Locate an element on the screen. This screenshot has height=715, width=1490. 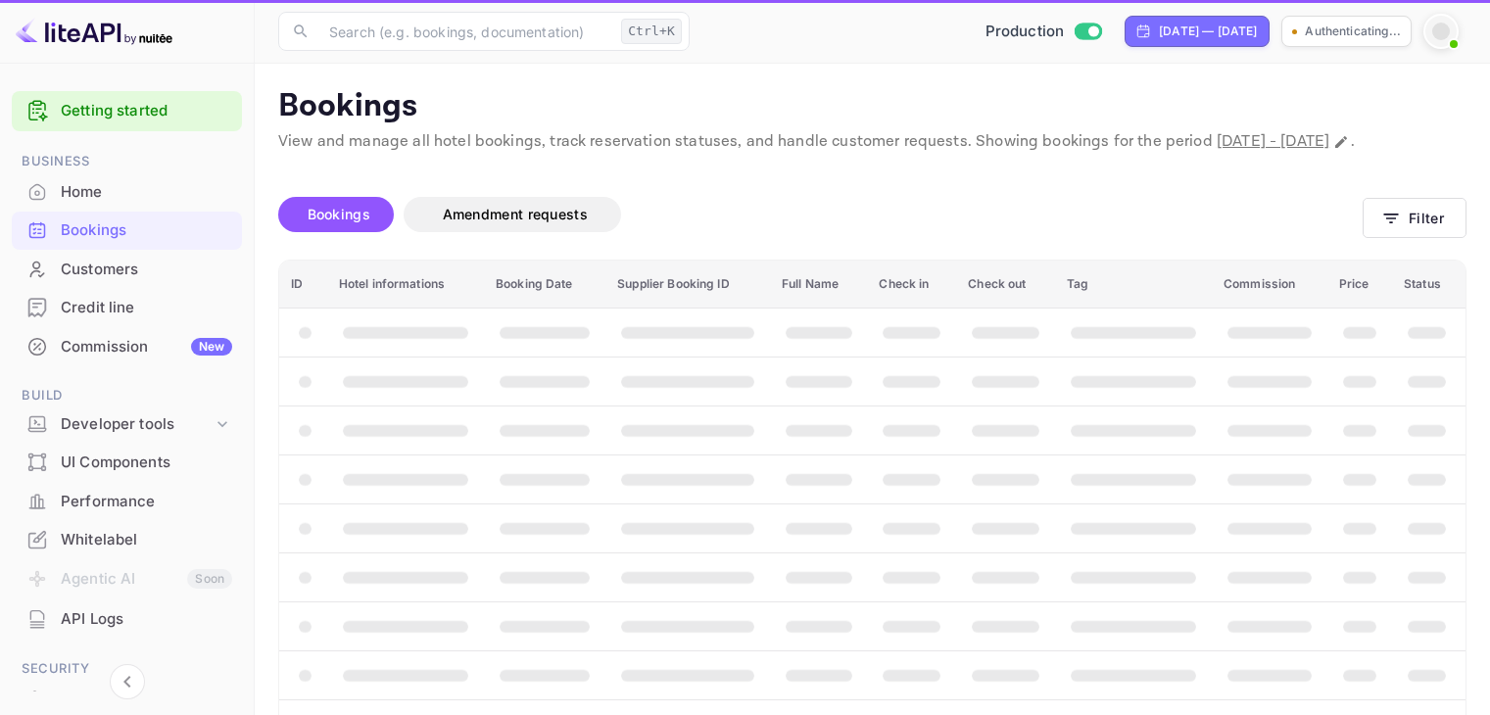
img: LiteAPI logo is located at coordinates (94, 31).